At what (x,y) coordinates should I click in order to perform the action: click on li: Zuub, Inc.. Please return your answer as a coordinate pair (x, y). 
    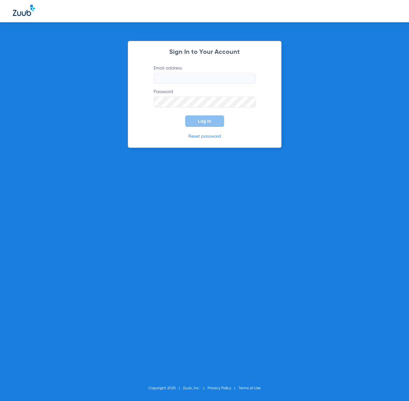
    Looking at the image, I should click on (195, 389).